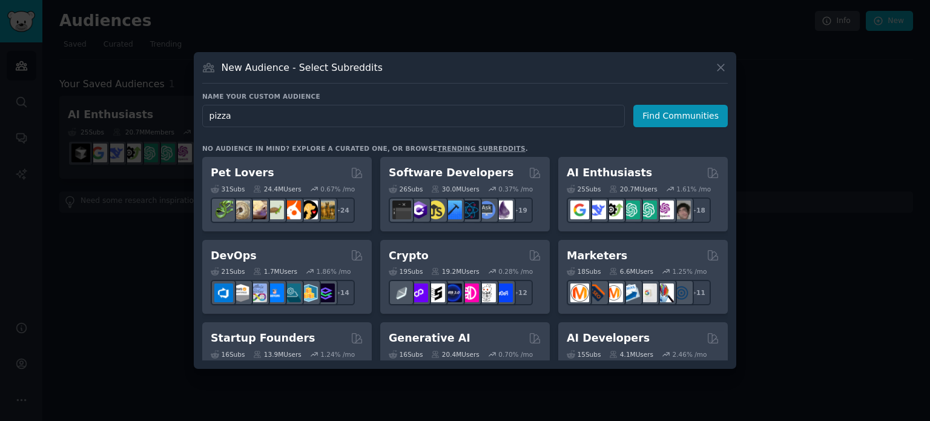 The image size is (930, 421). I want to click on img: PetAdvice, so click(308, 209).